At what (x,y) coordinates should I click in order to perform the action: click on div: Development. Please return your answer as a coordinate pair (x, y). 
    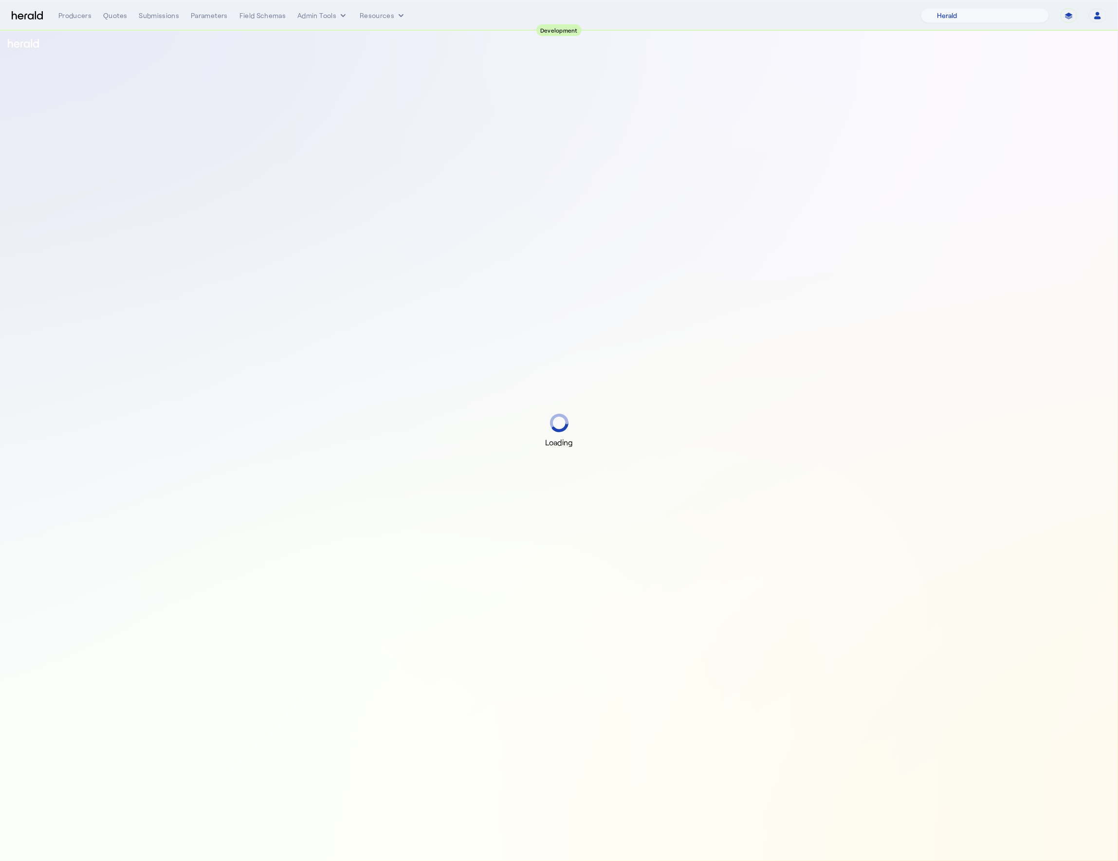
    Looking at the image, I should click on (559, 30).